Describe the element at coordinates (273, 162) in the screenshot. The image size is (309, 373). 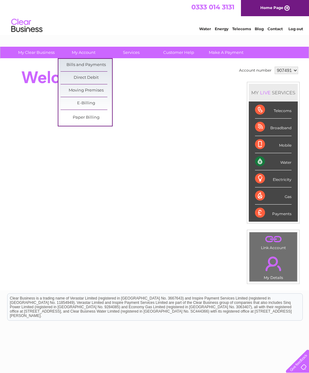
I see `div: Water` at that location.